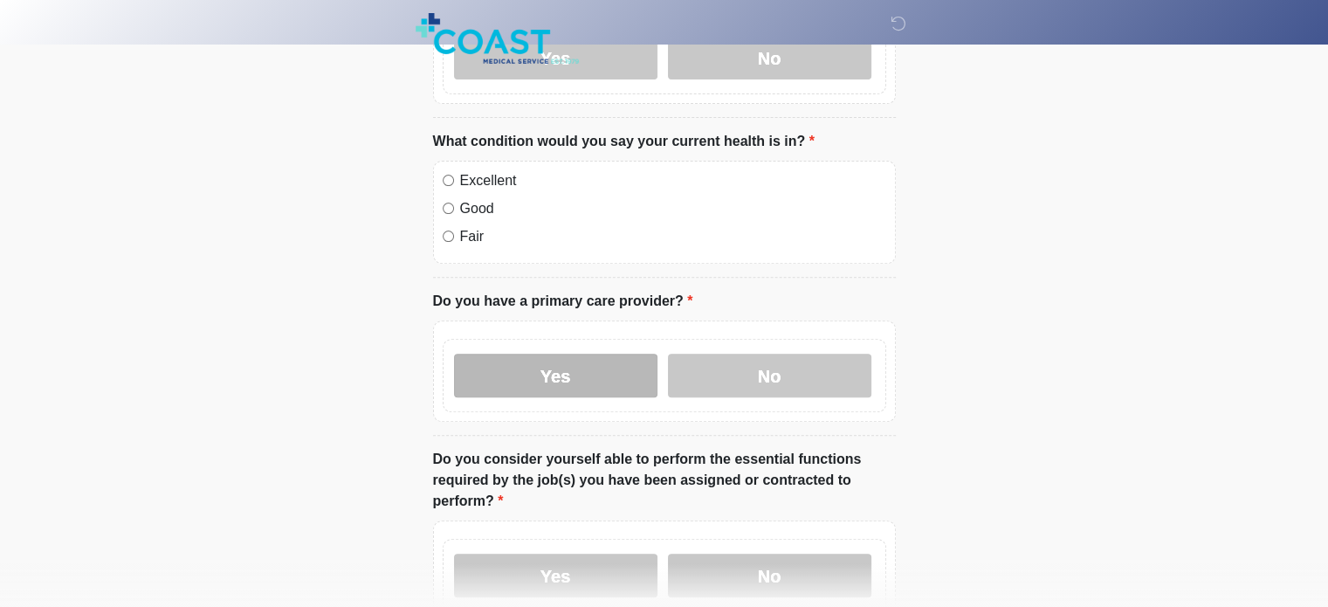 Image resolution: width=1328 pixels, height=607 pixels. I want to click on label: Do you have a primary care provider?, so click(563, 301).